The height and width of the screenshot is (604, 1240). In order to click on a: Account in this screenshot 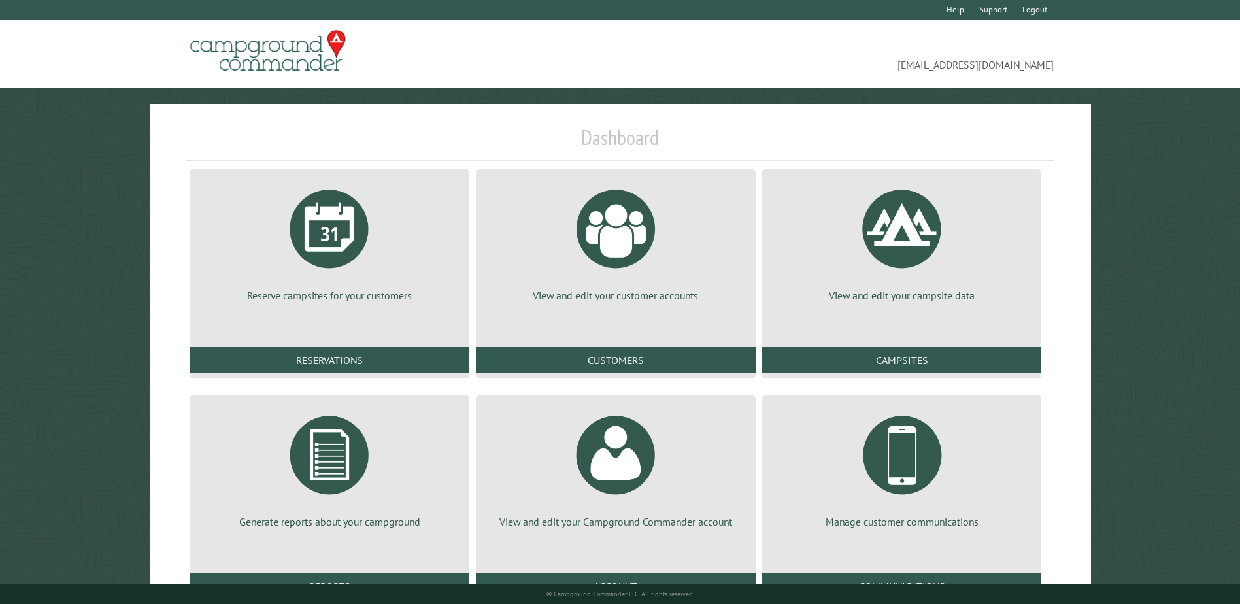, I will do `click(616, 586)`.